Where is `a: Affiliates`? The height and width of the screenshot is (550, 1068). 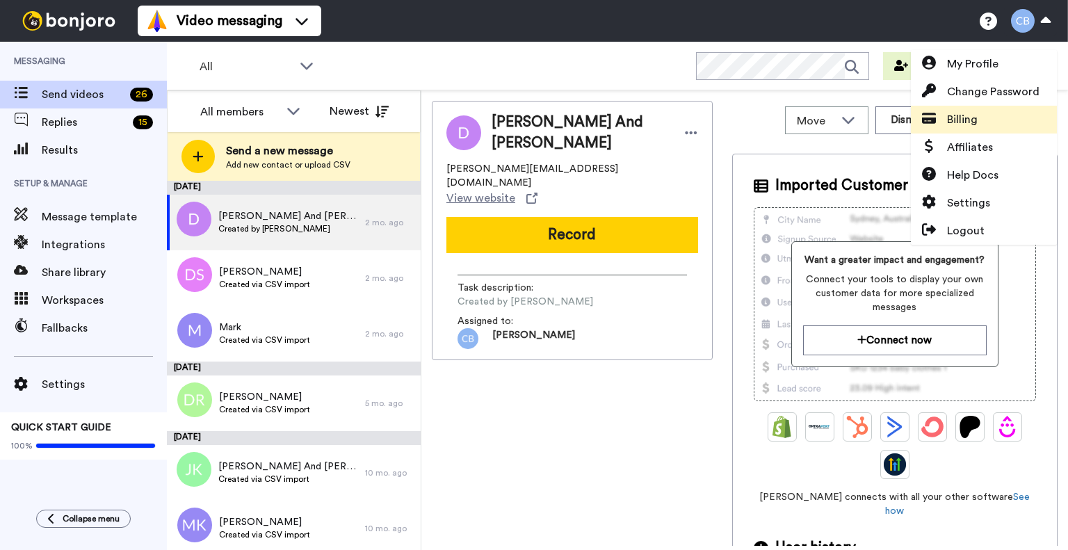
a: Affiliates is located at coordinates (984, 147).